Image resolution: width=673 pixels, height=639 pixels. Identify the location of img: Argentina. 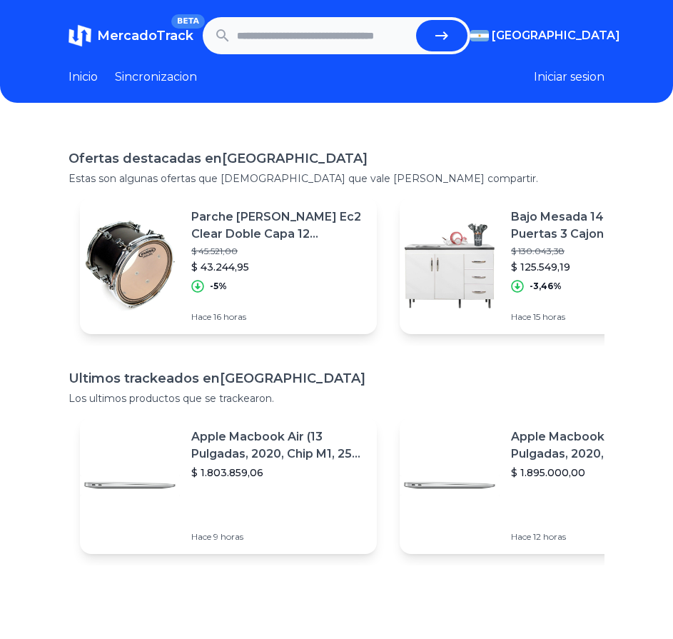
(480, 36).